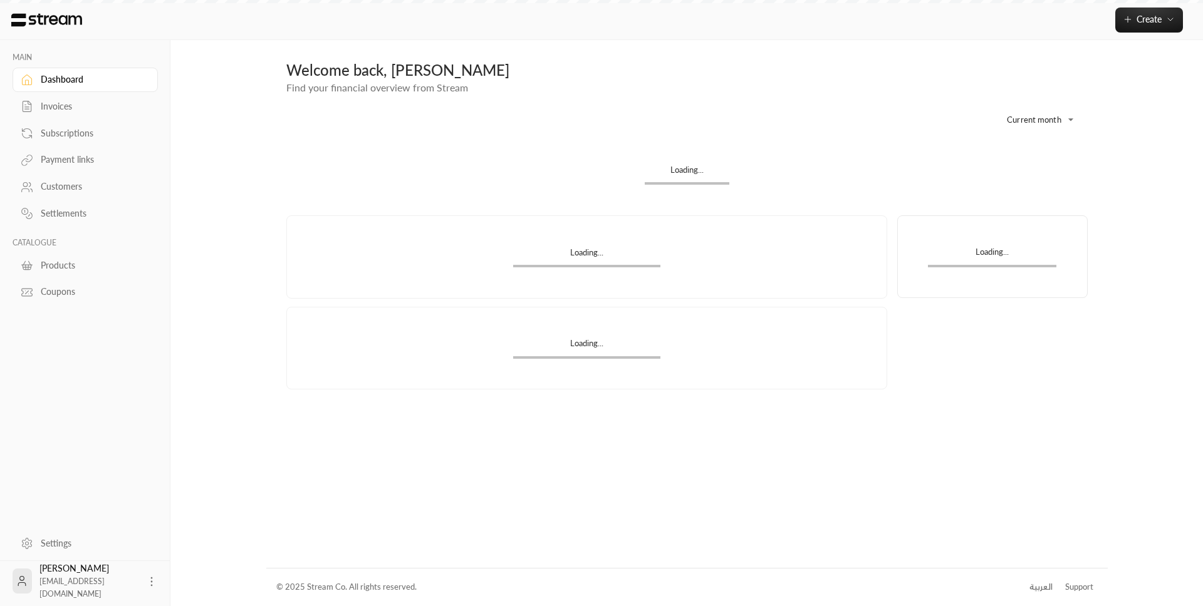 This screenshot has height=606, width=1203. I want to click on div: Subscriptions, so click(91, 133).